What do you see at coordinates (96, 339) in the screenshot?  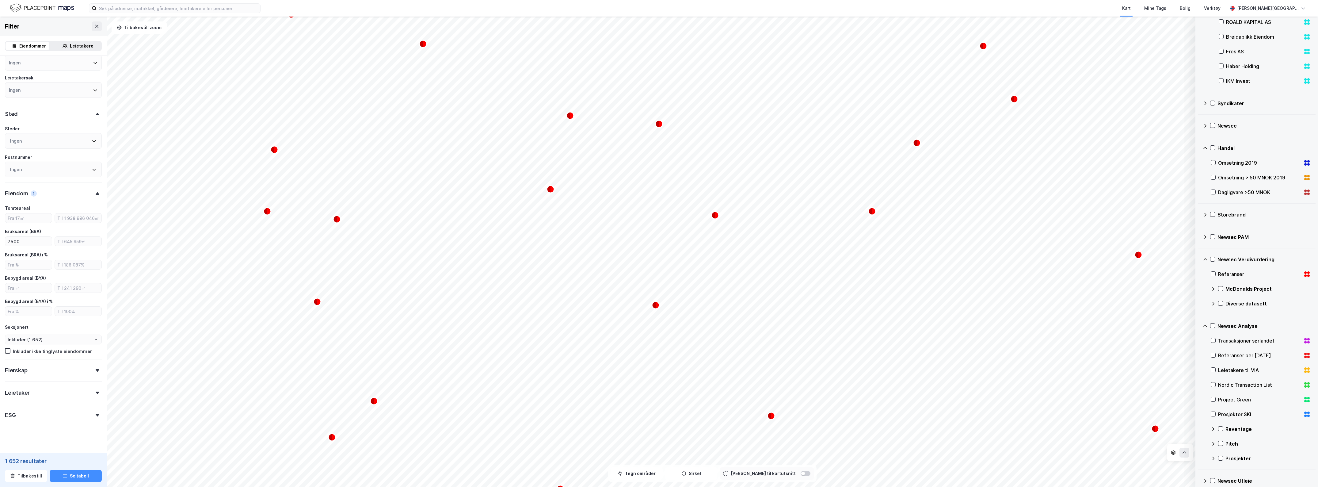 I see `button: Open` at bounding box center [96, 339].